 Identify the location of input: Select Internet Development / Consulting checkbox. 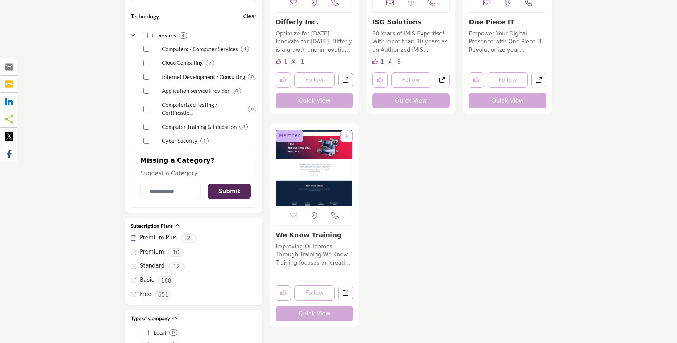
(146, 77).